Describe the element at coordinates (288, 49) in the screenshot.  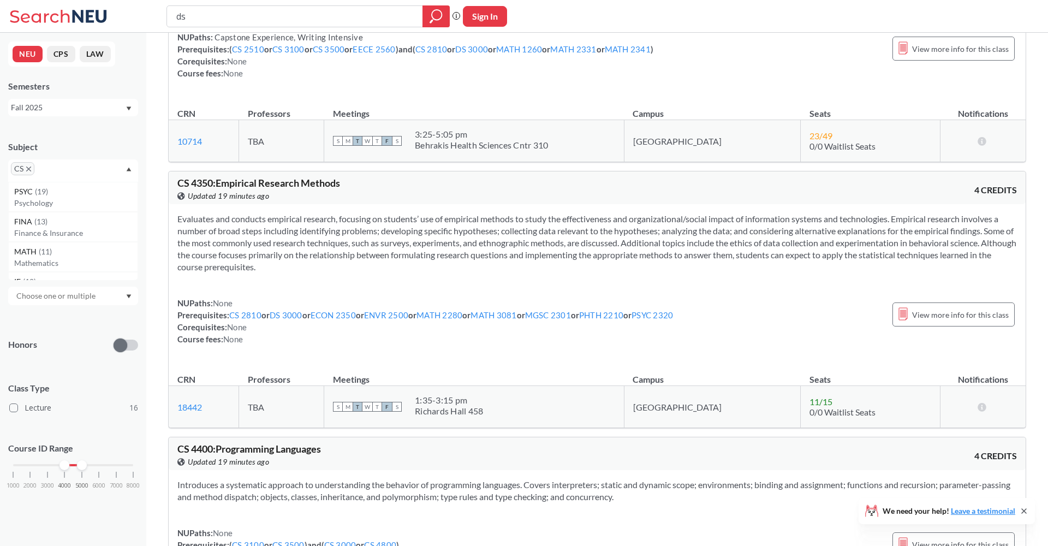
I see `a: CS 3100` at that location.